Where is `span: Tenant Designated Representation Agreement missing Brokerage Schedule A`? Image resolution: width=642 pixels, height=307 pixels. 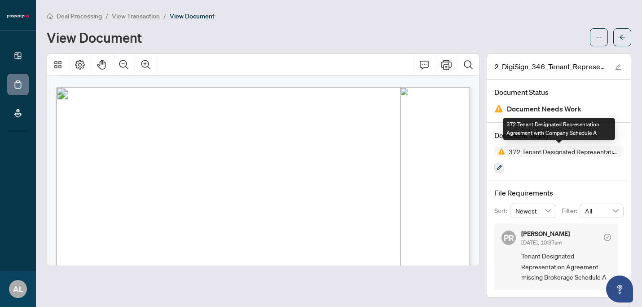 span: Tenant Designated Representation Agreement missing Brokerage Schedule A is located at coordinates (566, 266).